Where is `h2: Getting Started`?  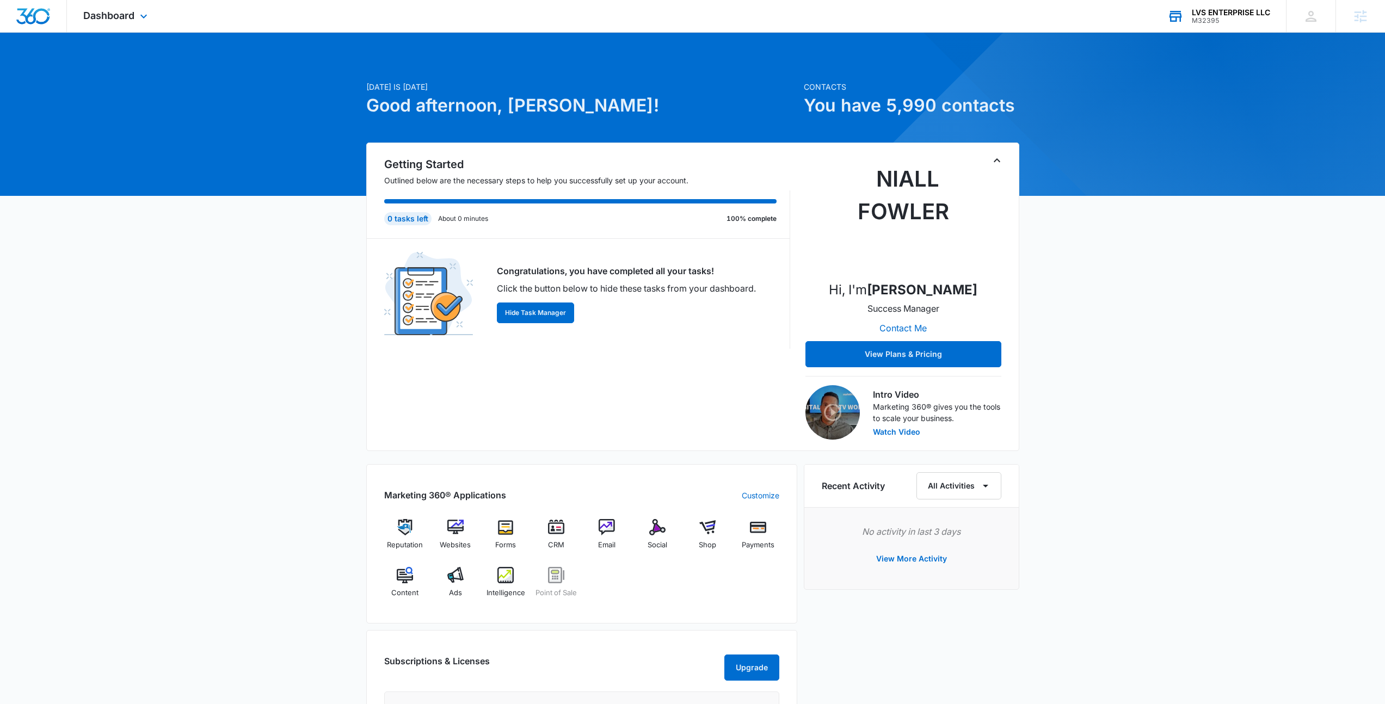
h2: Getting Started is located at coordinates (587, 164).